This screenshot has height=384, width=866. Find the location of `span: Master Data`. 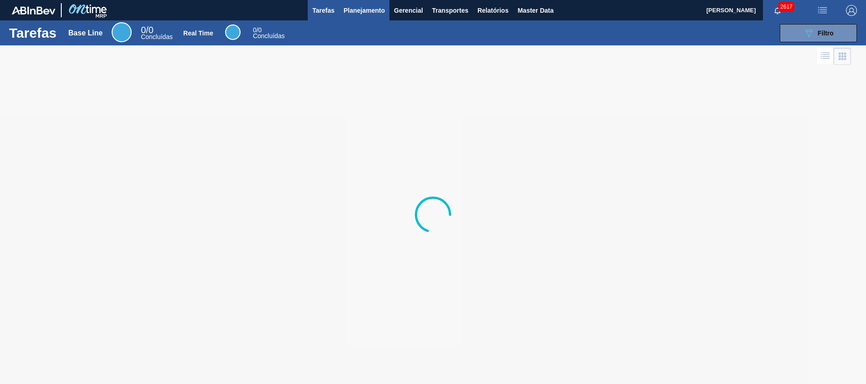

span: Master Data is located at coordinates (535, 10).